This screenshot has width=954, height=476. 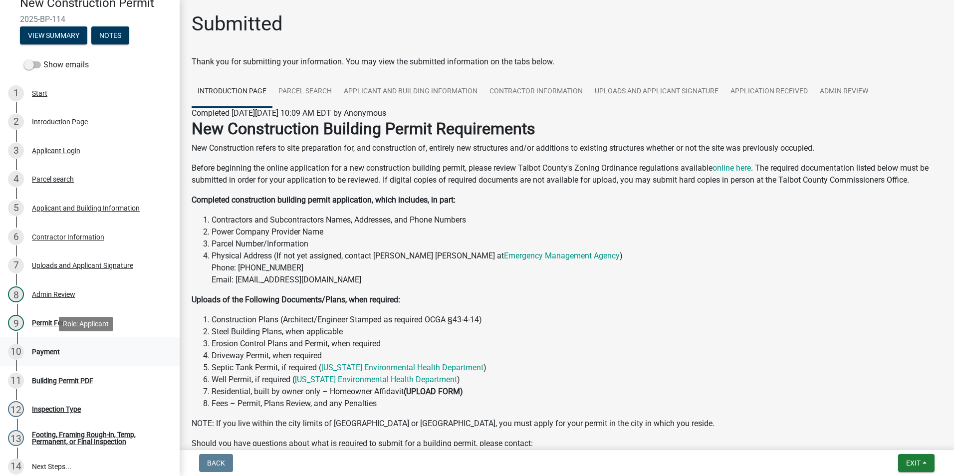 What do you see at coordinates (53, 35) in the screenshot?
I see `button: View Summary` at bounding box center [53, 35].